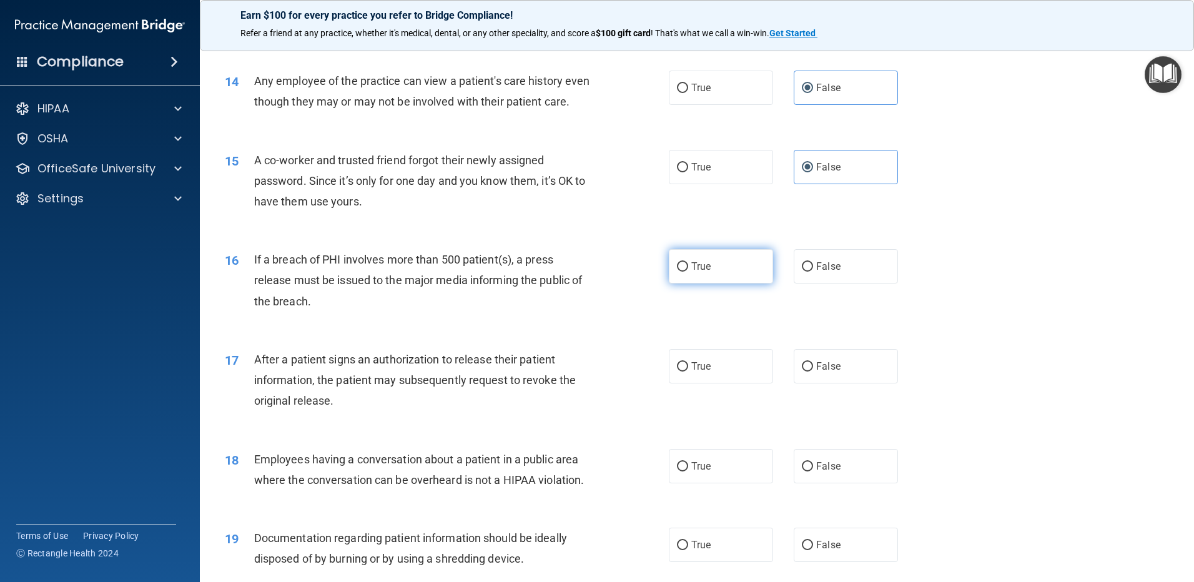 Image resolution: width=1194 pixels, height=582 pixels. Describe the element at coordinates (418, 33) in the screenshot. I see `span: Refer a friend at any practice, whether it's medical, dental, or any other speciality, and score a` at that location.